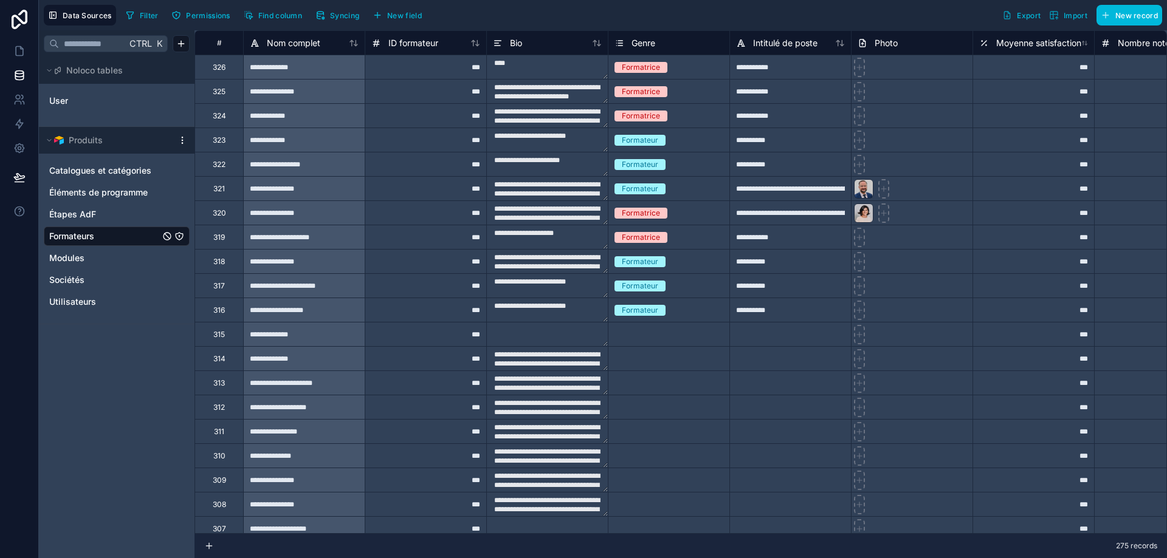 The width and height of the screenshot is (1167, 558). I want to click on span: Nom complet, so click(293, 43).